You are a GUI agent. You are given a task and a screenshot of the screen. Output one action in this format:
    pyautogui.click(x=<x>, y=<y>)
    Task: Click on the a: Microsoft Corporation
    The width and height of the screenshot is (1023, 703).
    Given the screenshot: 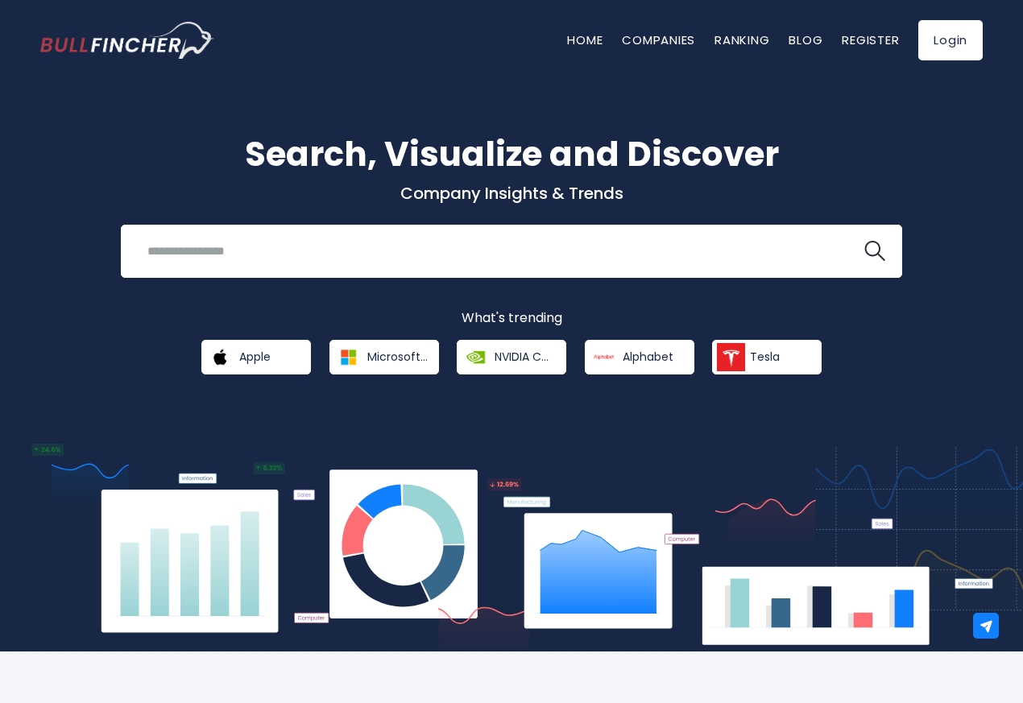 What is the action you would take?
    pyautogui.click(x=384, y=357)
    